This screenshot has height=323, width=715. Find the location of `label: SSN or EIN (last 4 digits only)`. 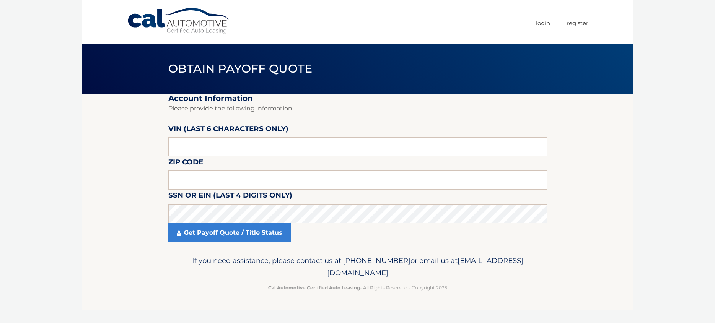

label: SSN or EIN (last 4 digits only) is located at coordinates (230, 197).